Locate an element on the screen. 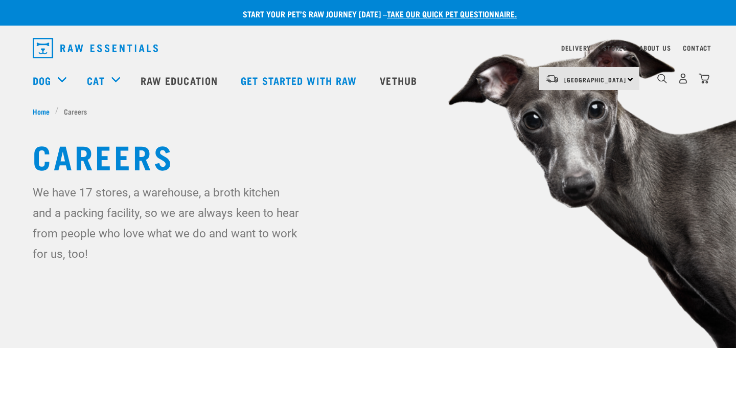 The image size is (736, 398). nav: dropdown navigation is located at coordinates (368, 48).